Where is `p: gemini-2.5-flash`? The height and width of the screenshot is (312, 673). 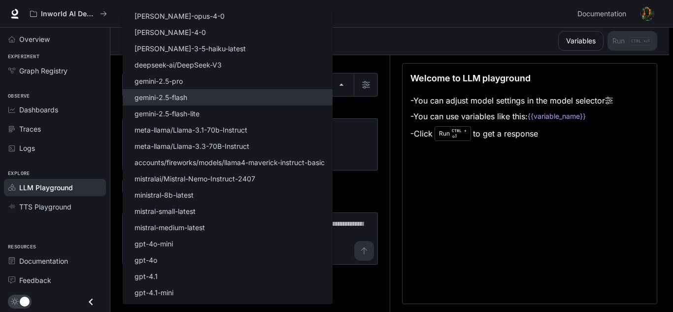 p: gemini-2.5-flash is located at coordinates (161, 97).